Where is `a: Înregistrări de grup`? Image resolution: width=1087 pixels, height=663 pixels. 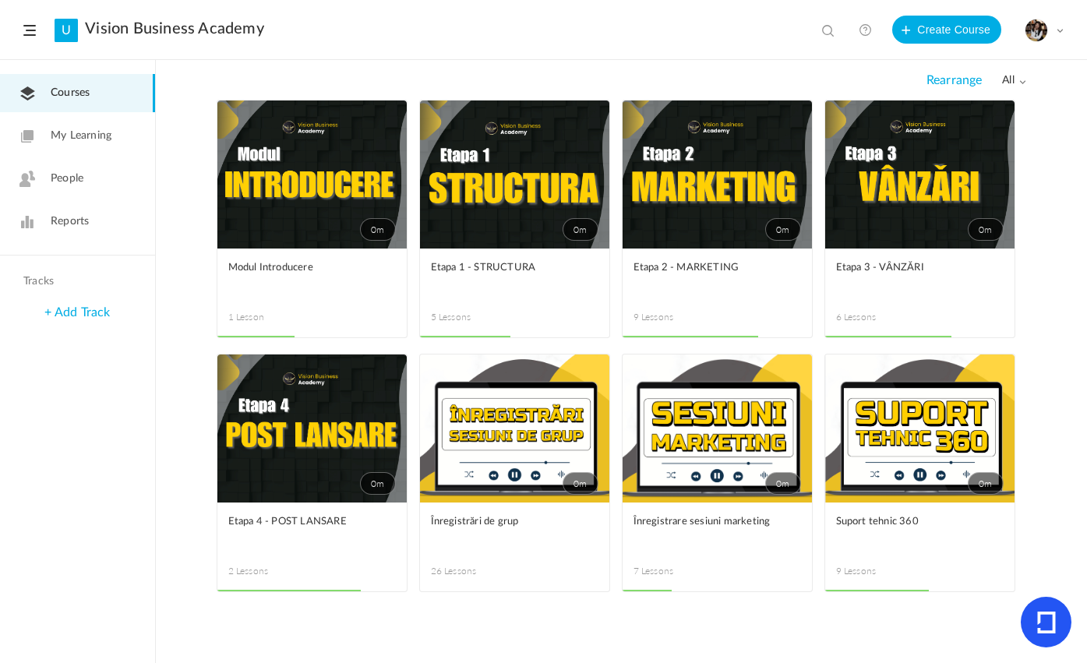 a: Înregistrări de grup is located at coordinates (514, 530).